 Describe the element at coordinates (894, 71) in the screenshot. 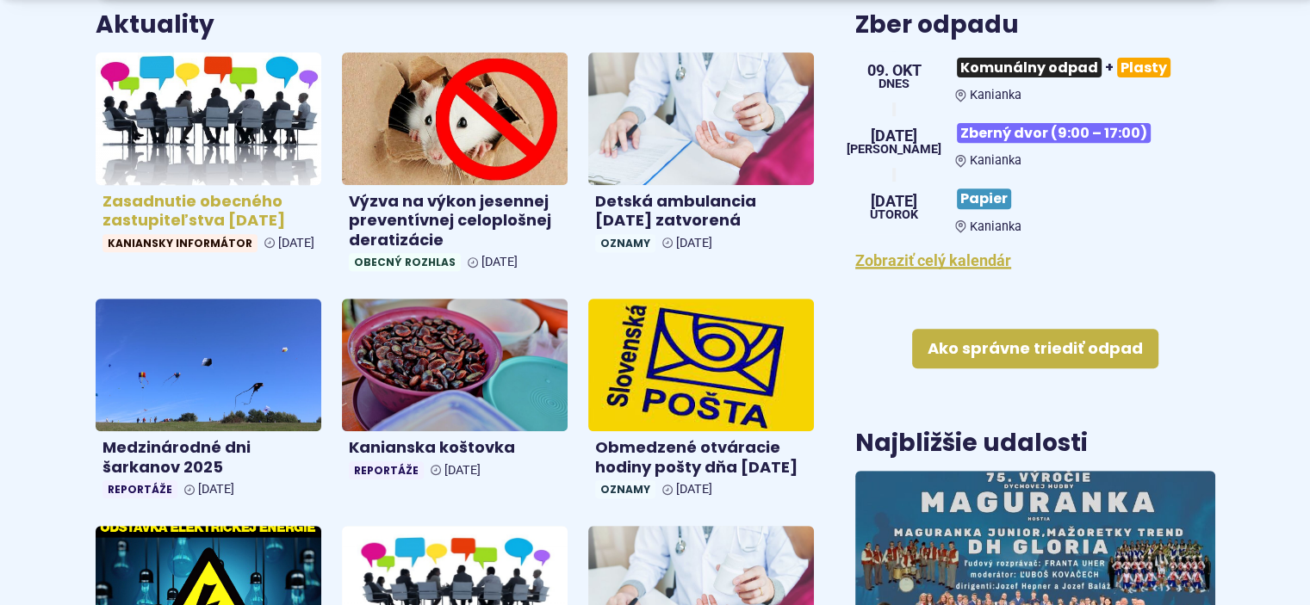

I see `span: 09. okt` at that location.